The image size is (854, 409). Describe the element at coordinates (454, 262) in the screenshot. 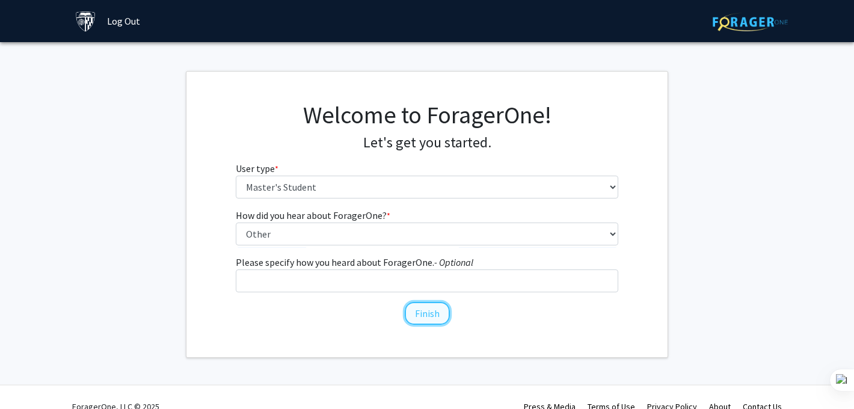

I see `i: - Optional` at that location.